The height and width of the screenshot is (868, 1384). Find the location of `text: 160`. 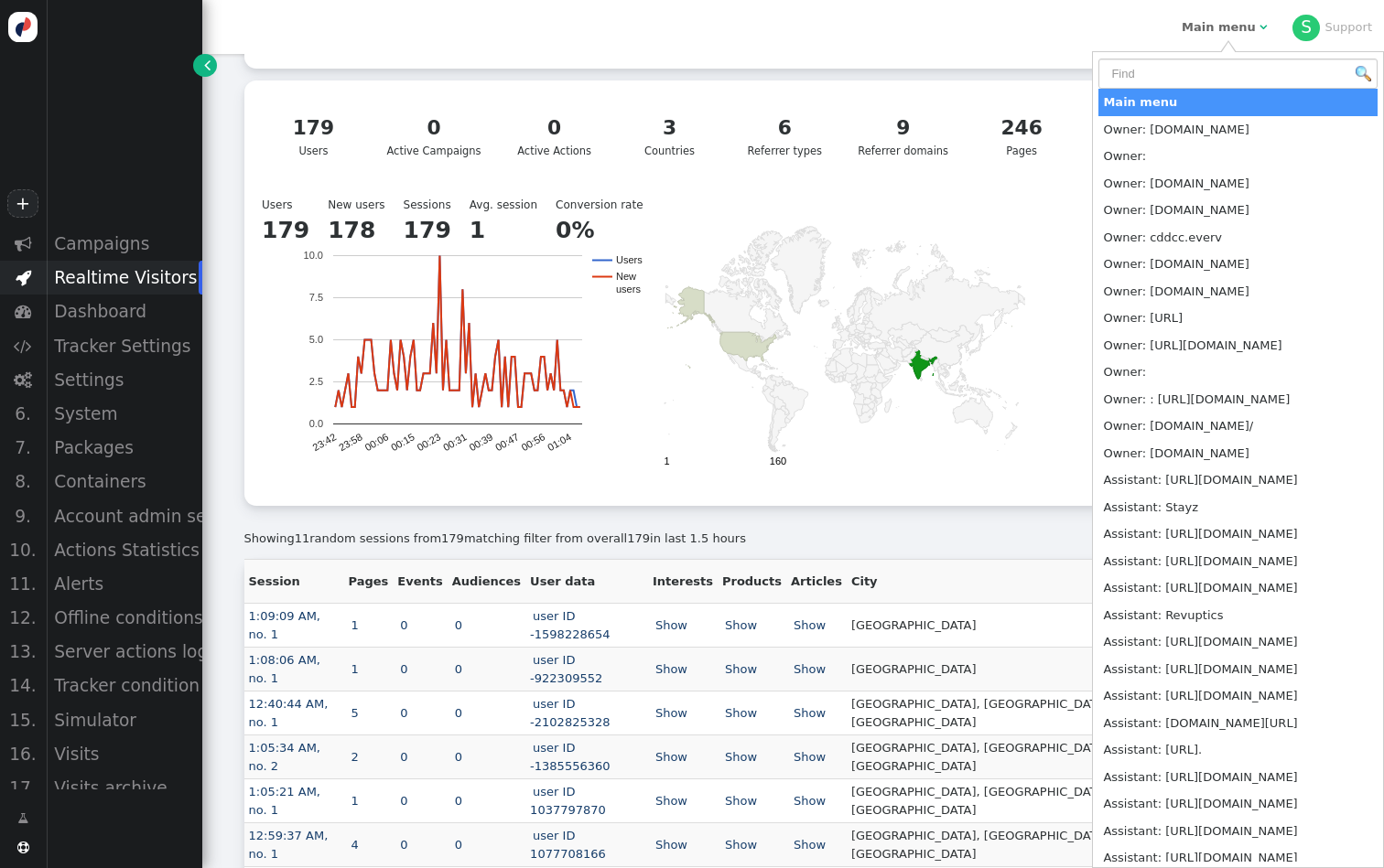

text: 160 is located at coordinates (777, 462).